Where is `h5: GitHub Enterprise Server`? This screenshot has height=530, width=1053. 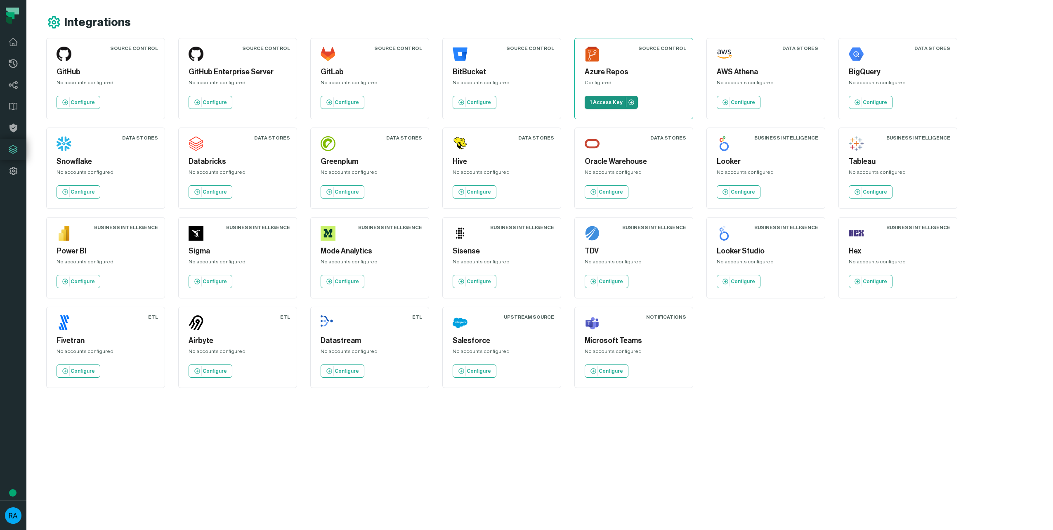 h5: GitHub Enterprise Server is located at coordinates (238, 72).